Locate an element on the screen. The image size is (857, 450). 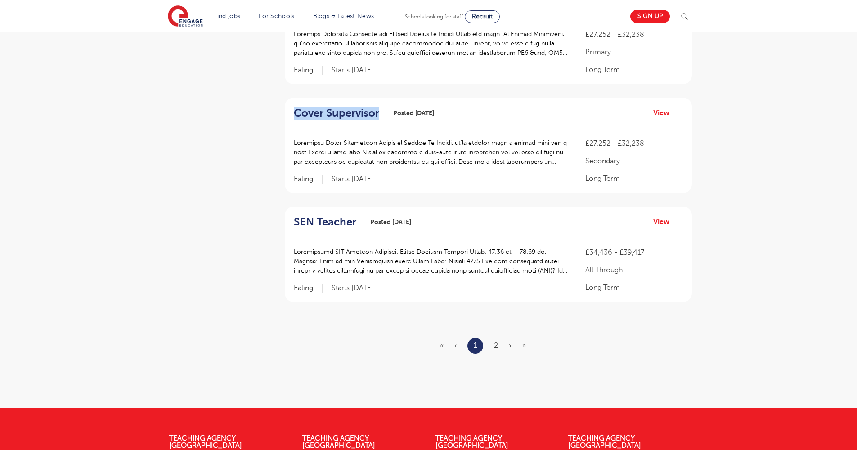
h2: SEN Teacher is located at coordinates (325, 222).